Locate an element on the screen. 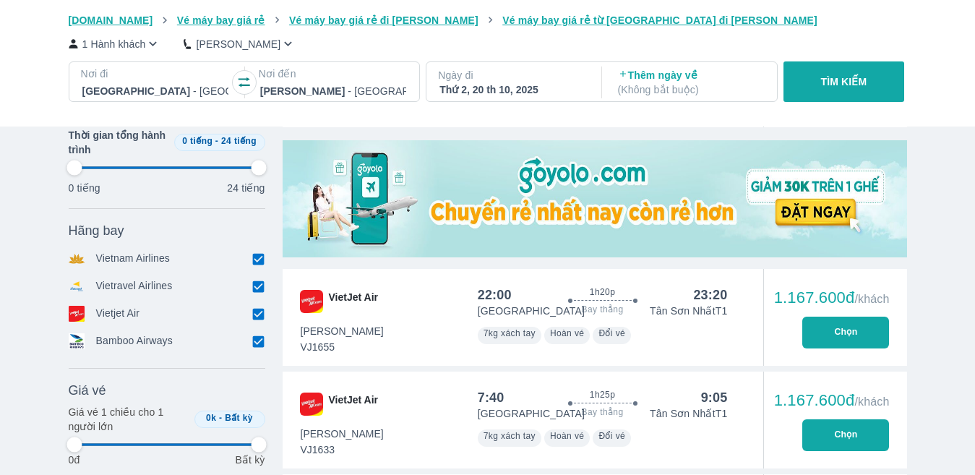 The image size is (975, 475). p: Vietravel Airlines is located at coordinates (134, 286).